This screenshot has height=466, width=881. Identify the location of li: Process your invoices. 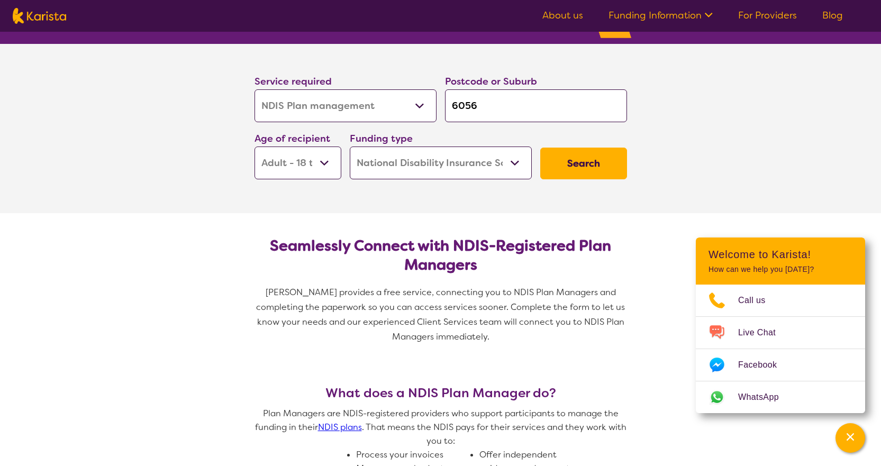
(413, 455).